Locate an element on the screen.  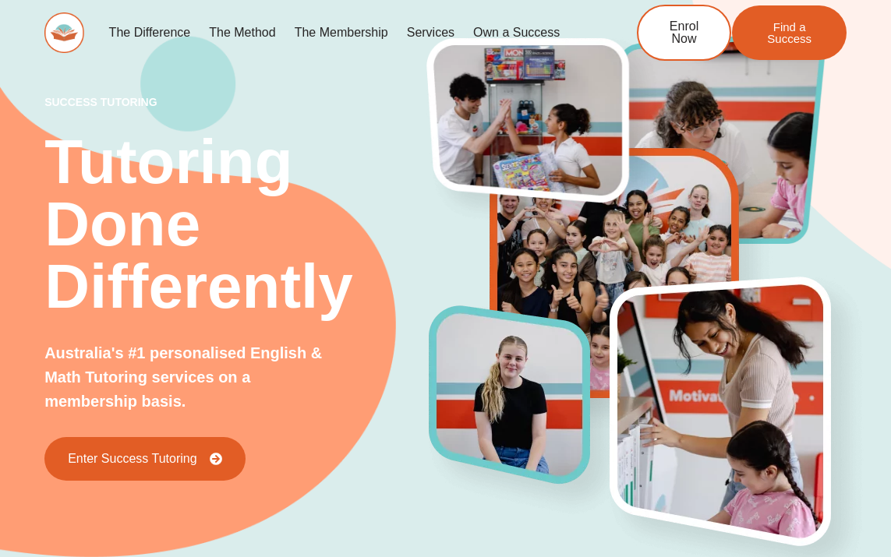
a: Services is located at coordinates (430, 33).